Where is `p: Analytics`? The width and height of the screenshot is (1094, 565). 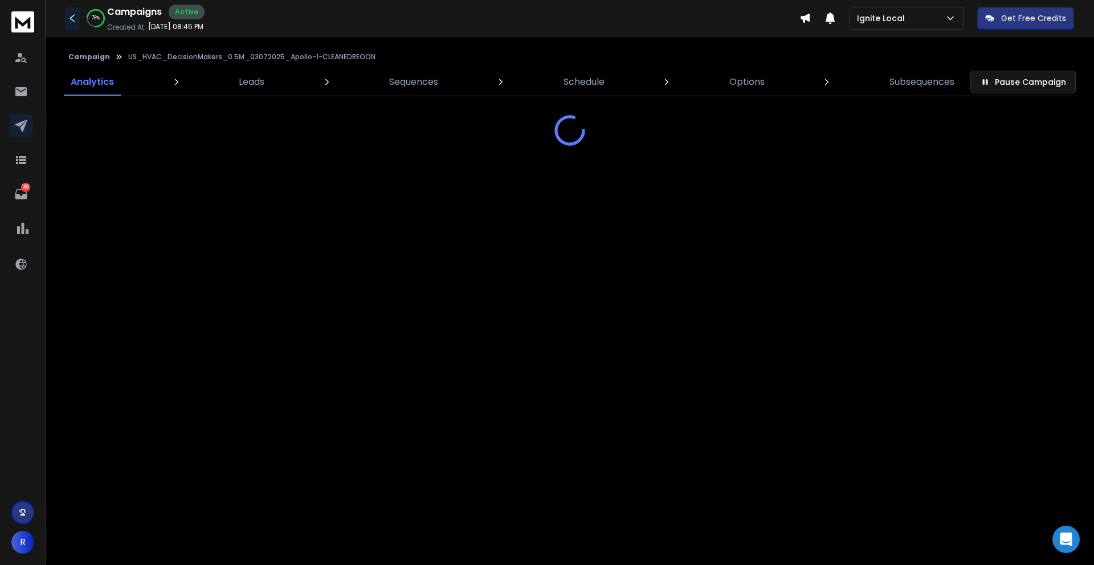 p: Analytics is located at coordinates (92, 82).